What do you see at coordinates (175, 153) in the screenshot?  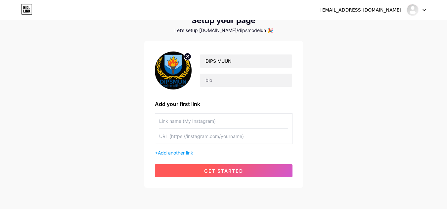 I see `span: Add another link` at bounding box center [175, 153].